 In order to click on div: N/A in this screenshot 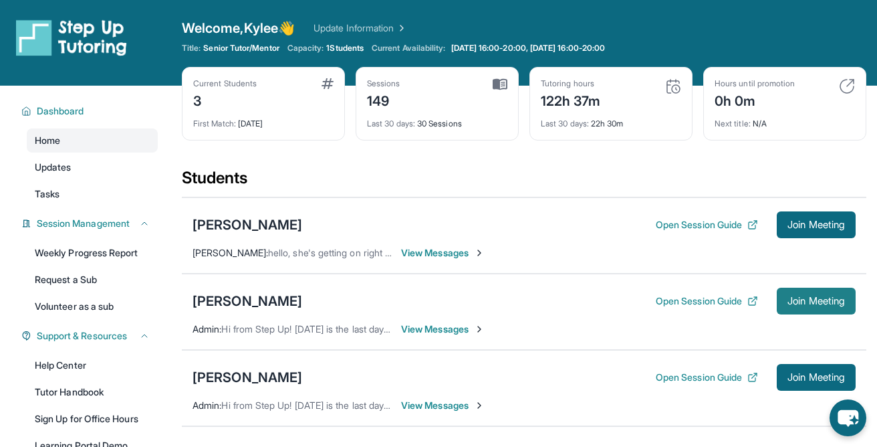, I will do `click(785, 120)`.